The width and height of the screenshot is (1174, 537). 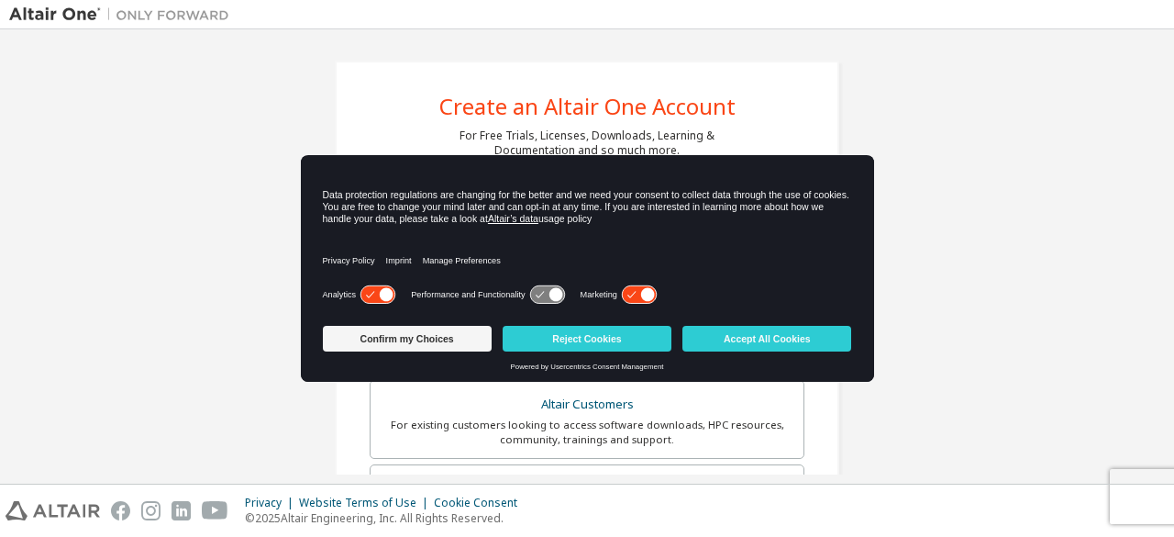 I want to click on div: Create an Altair One Account, so click(x=587, y=106).